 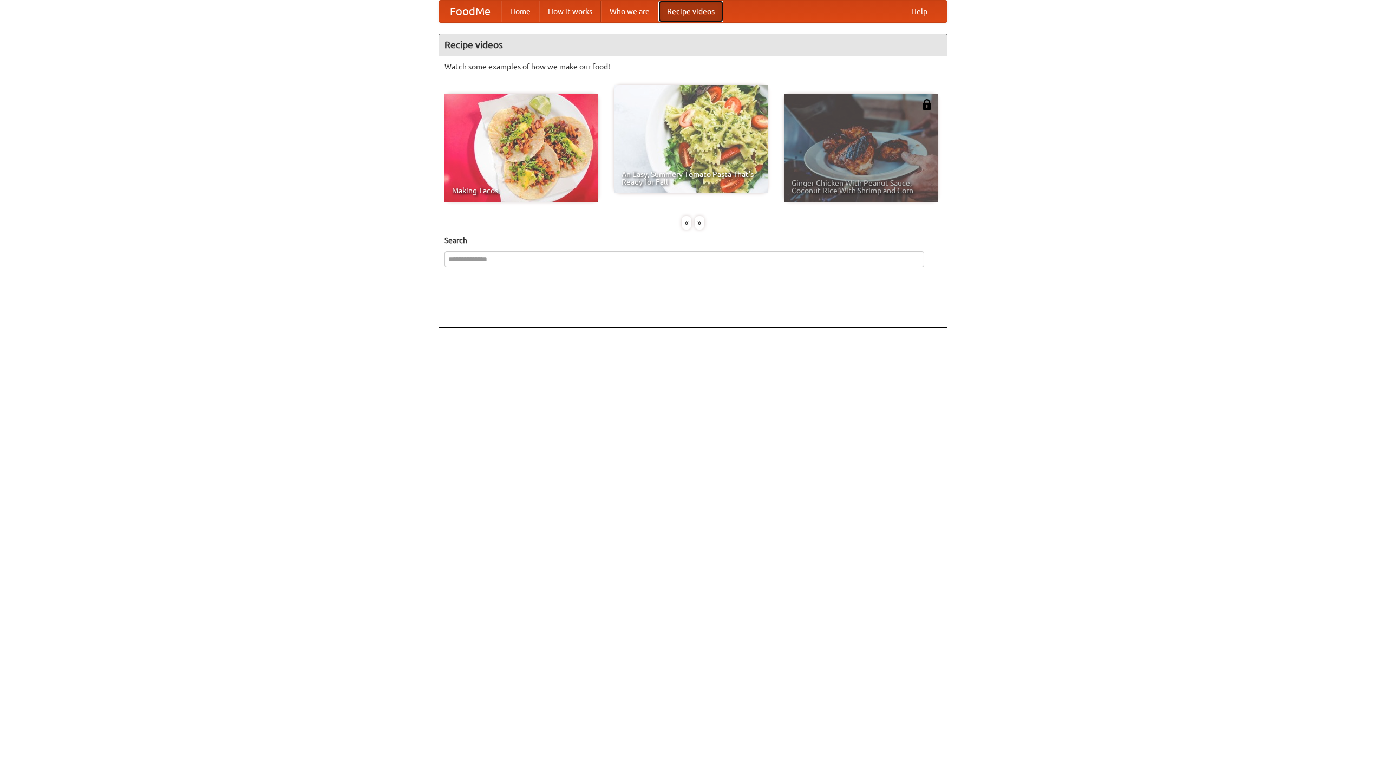 I want to click on a: How it works, so click(x=570, y=11).